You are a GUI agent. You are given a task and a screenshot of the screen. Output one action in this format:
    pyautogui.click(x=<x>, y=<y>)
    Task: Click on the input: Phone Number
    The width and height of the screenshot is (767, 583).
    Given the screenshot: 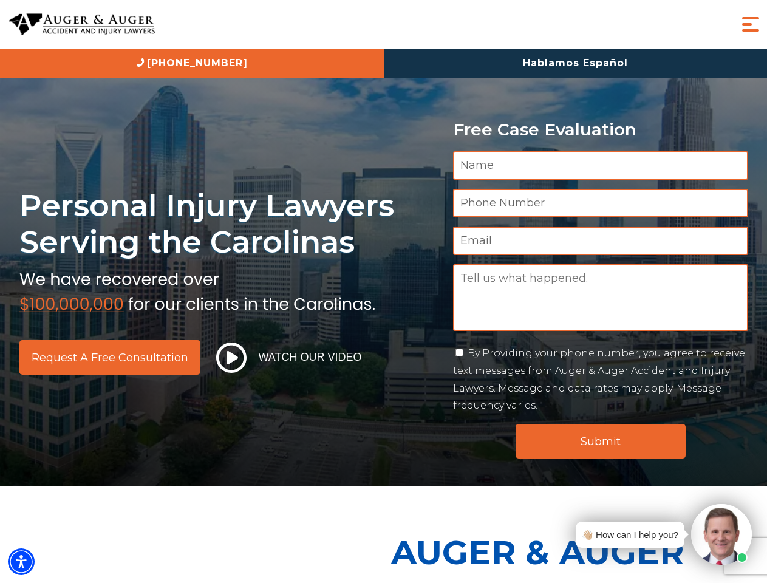 What is the action you would take?
    pyautogui.click(x=600, y=203)
    